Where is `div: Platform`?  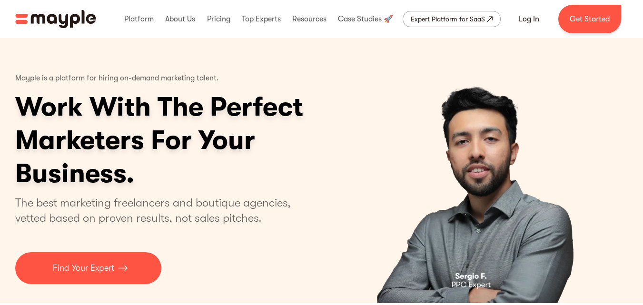 div: Platform is located at coordinates (139, 19).